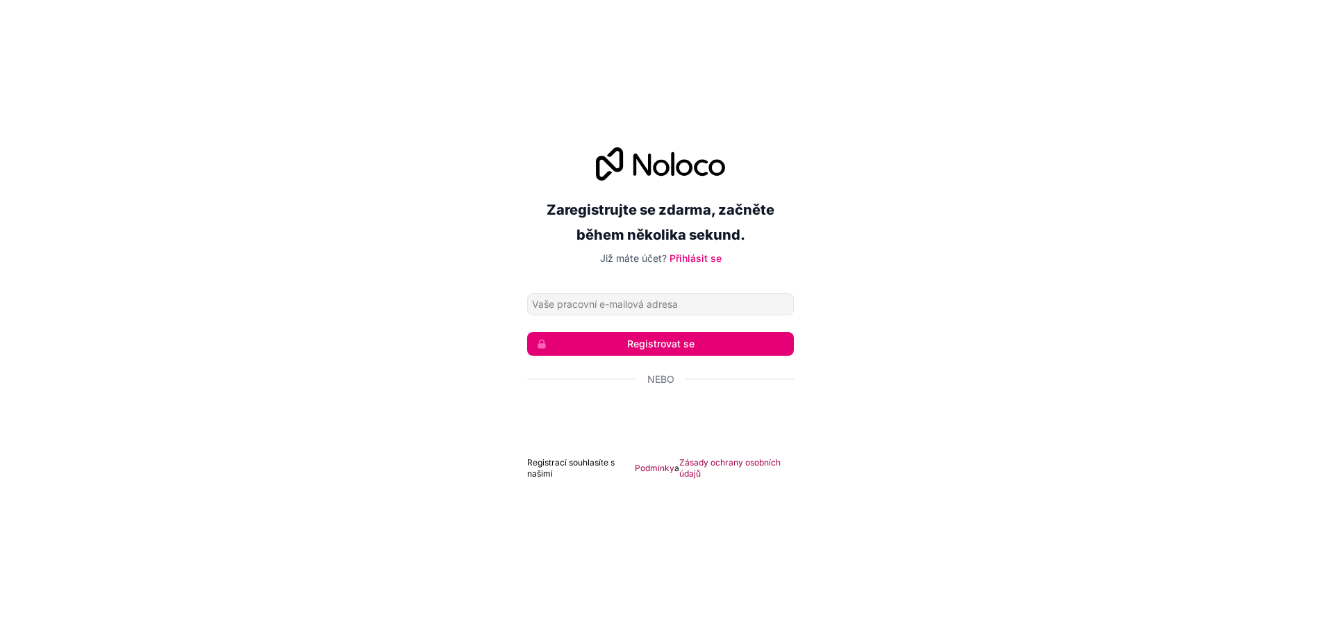  What do you see at coordinates (676, 467) in the screenshot?
I see `font: a` at bounding box center [676, 467].